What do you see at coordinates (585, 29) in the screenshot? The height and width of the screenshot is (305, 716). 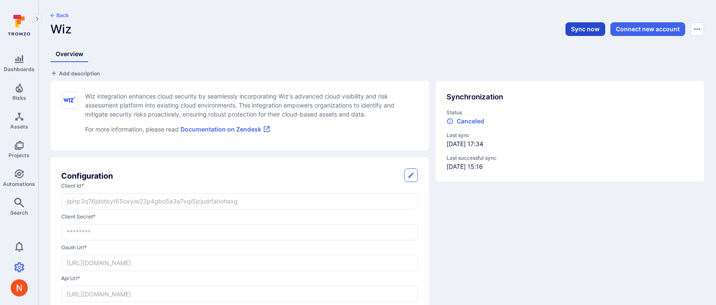 I see `button: Sync now` at bounding box center [585, 29].